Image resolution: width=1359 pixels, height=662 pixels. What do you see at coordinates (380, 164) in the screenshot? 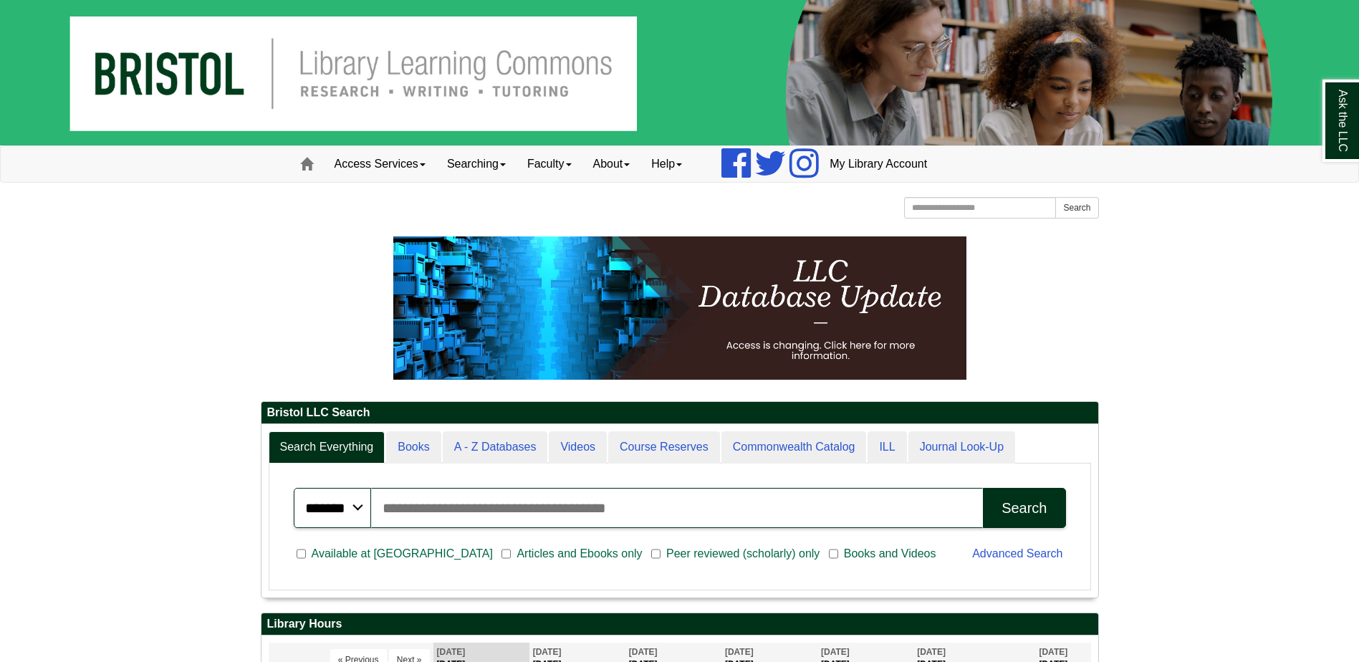
I see `a: Access Services` at bounding box center [380, 164].